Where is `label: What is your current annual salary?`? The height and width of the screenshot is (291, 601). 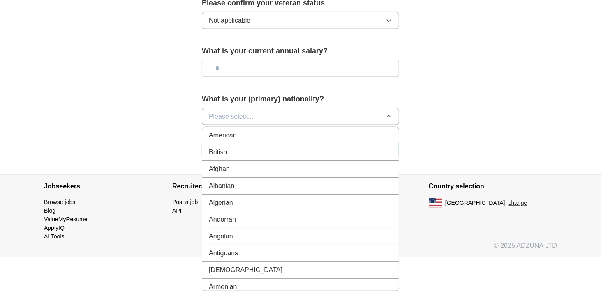 label: What is your current annual salary? is located at coordinates (300, 51).